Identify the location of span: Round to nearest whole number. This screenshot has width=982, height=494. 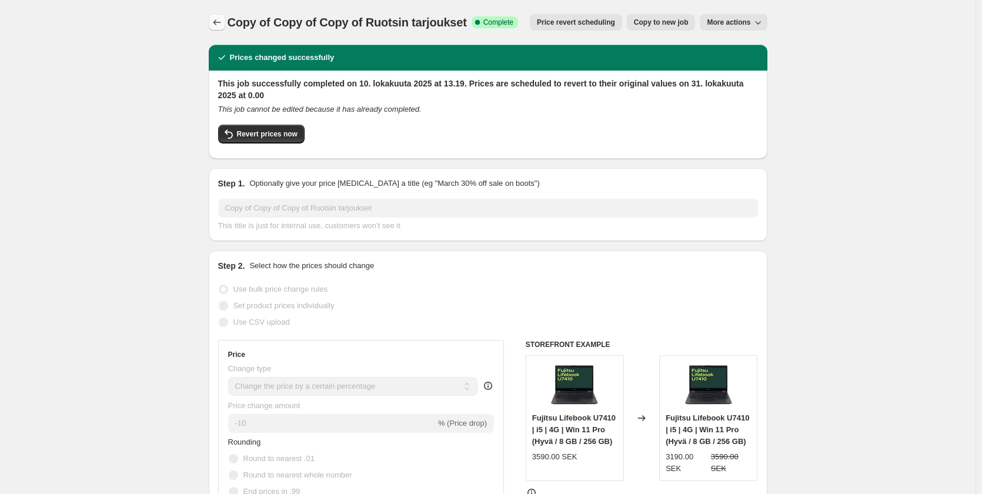
(298, 474).